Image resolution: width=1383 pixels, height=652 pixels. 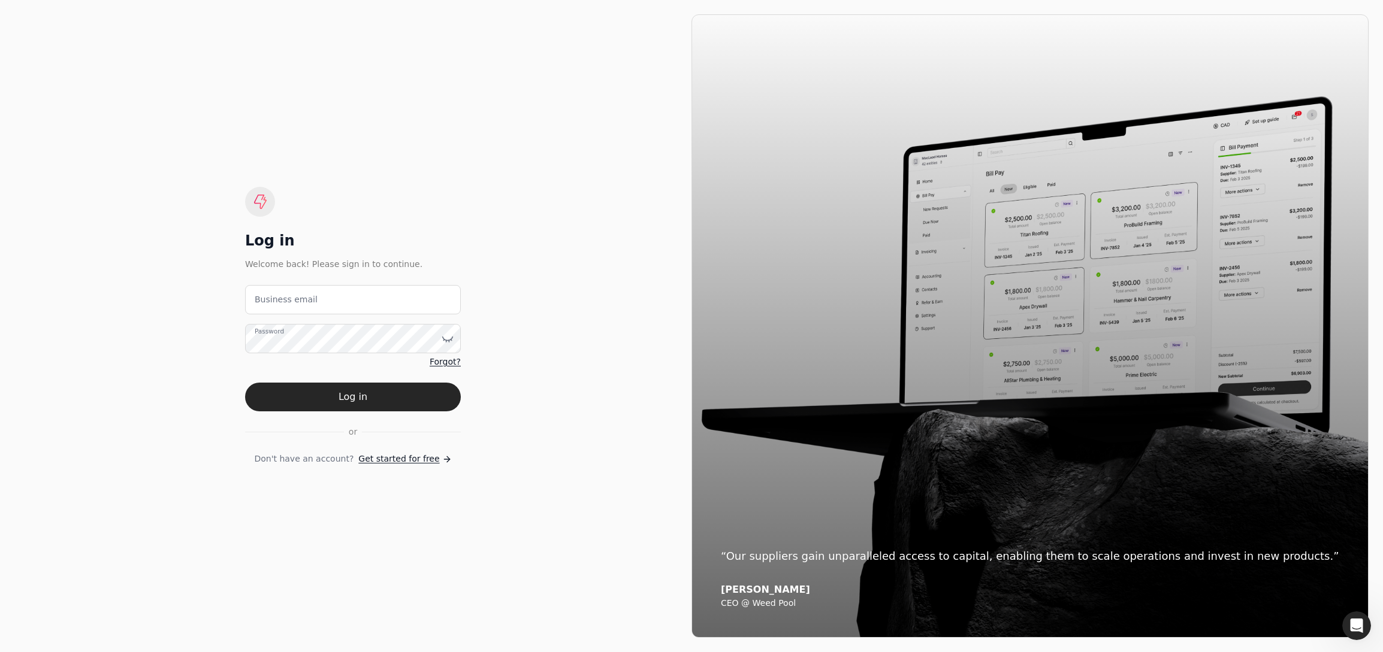 What do you see at coordinates (404, 459) in the screenshot?
I see `a: Get started for free` at bounding box center [404, 459].